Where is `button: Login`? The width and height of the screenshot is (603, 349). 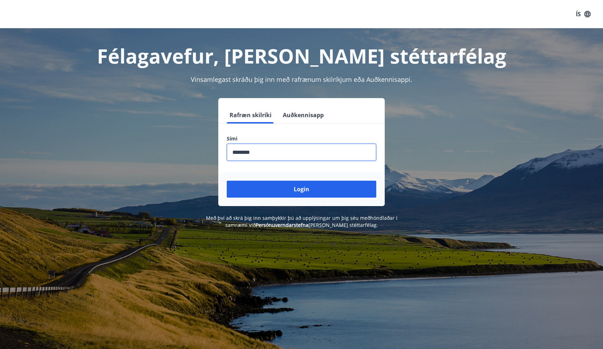 button: Login is located at coordinates (301, 189).